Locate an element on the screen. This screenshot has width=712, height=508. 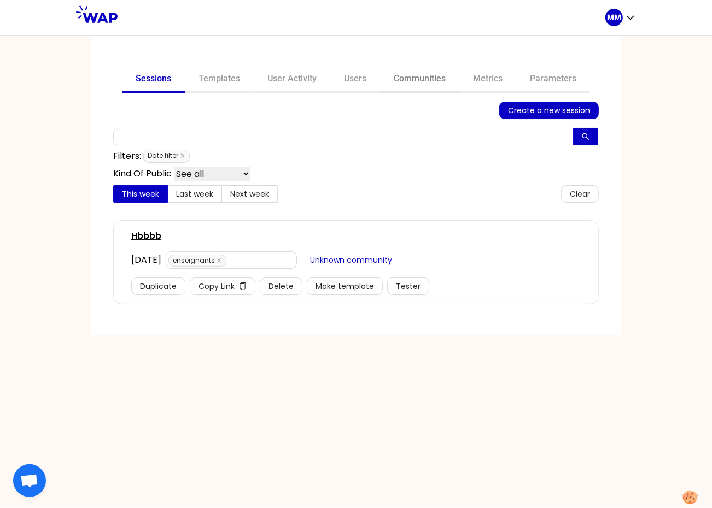
span: Duplicate is located at coordinates (158, 286).